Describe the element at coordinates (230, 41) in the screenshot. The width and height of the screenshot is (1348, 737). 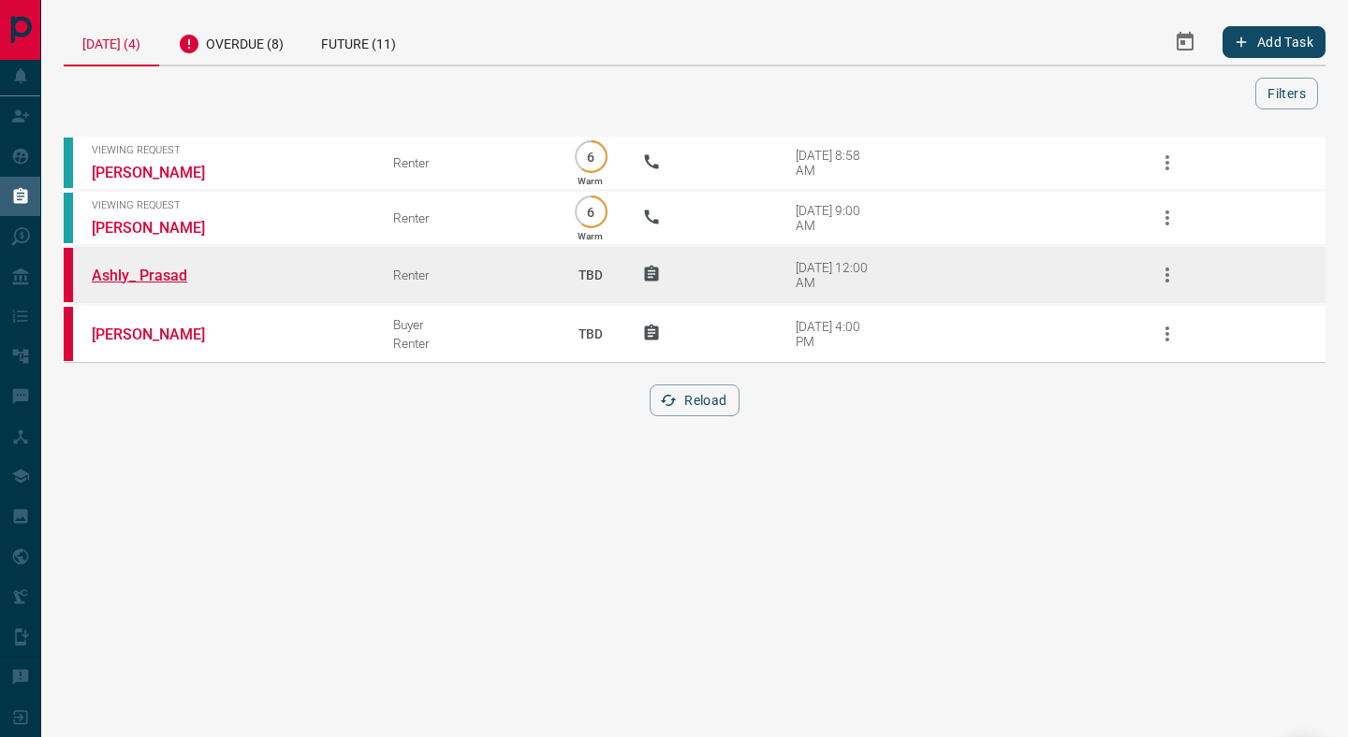
I see `div: Overdue (8)` at that location.